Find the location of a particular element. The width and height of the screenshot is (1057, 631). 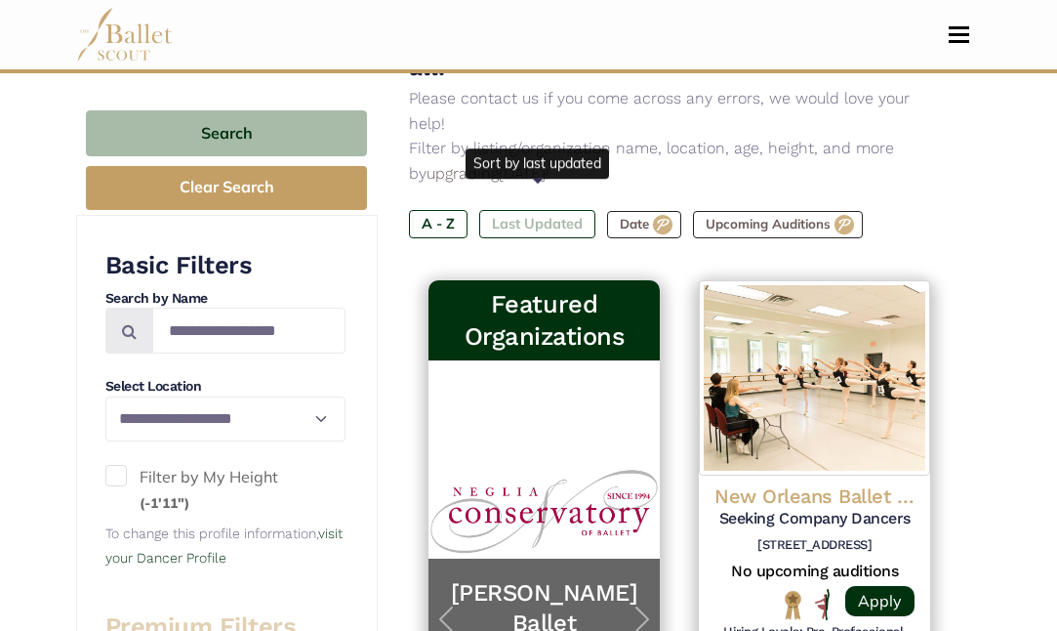

img: National is located at coordinates (793, 604).